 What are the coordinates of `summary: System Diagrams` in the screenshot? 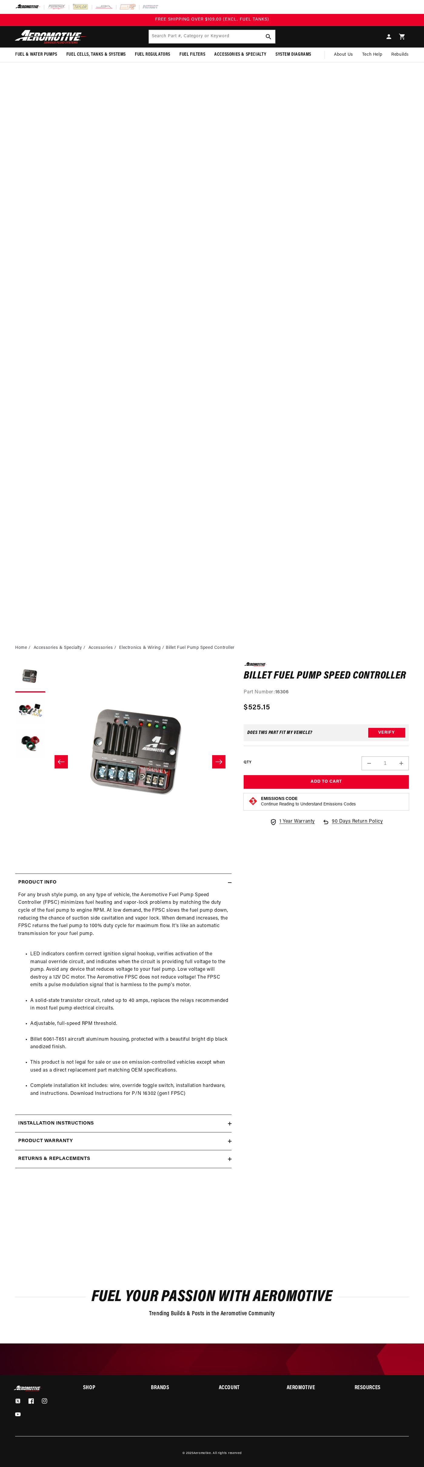 It's located at (293, 55).